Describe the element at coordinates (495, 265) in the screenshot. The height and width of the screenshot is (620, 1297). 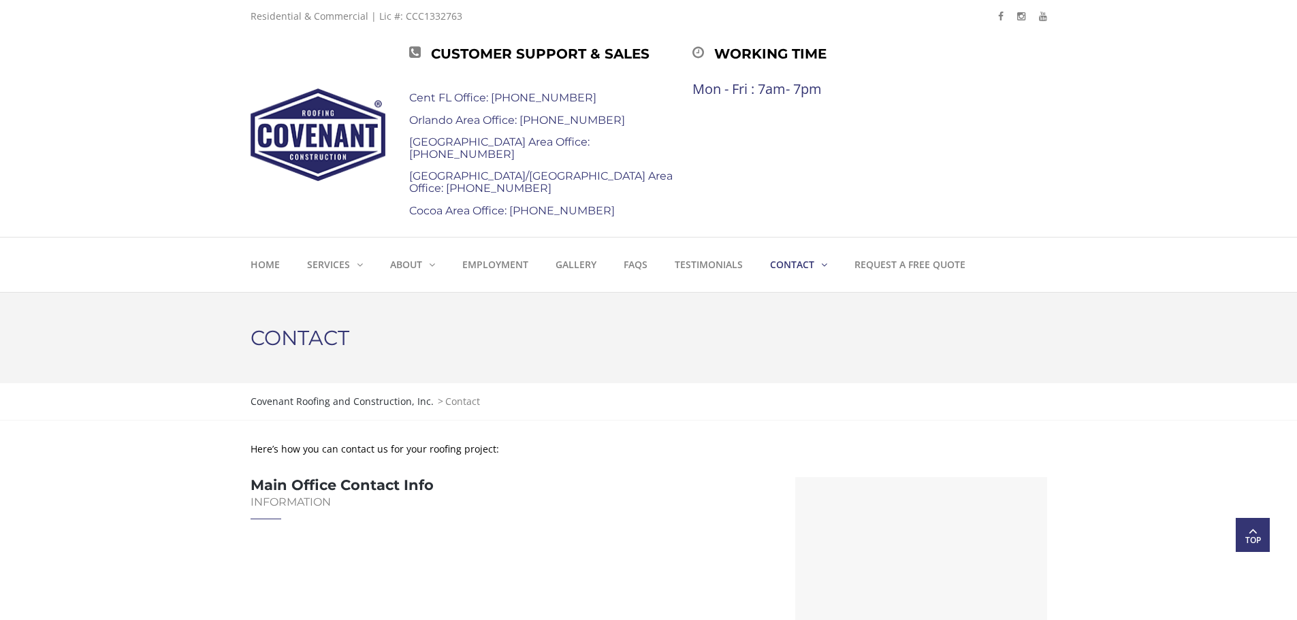
I see `a: Employment` at that location.